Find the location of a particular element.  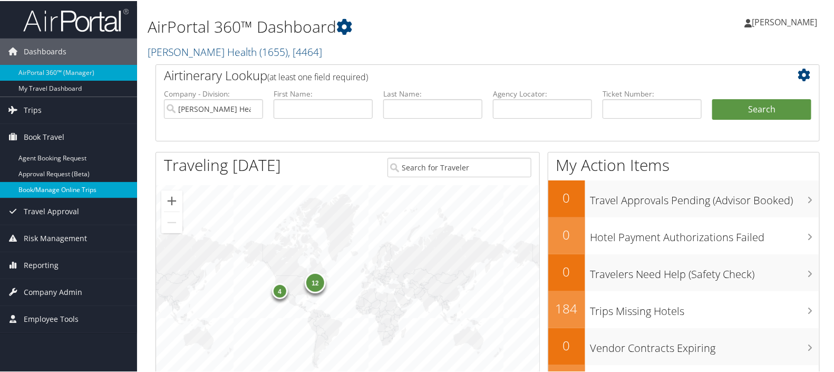

span: Dashboards is located at coordinates (45, 51).